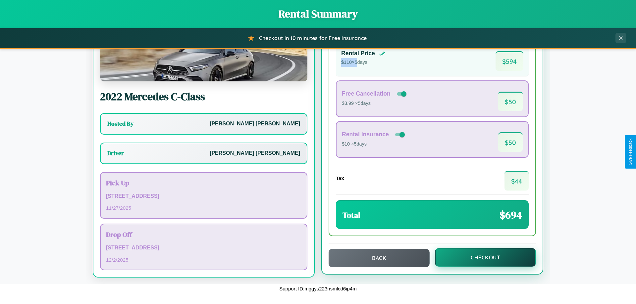 The height and width of the screenshot is (304, 636). What do you see at coordinates (204, 97) in the screenshot?
I see `h2: 2022 Mercedes C-Class` at bounding box center [204, 97].